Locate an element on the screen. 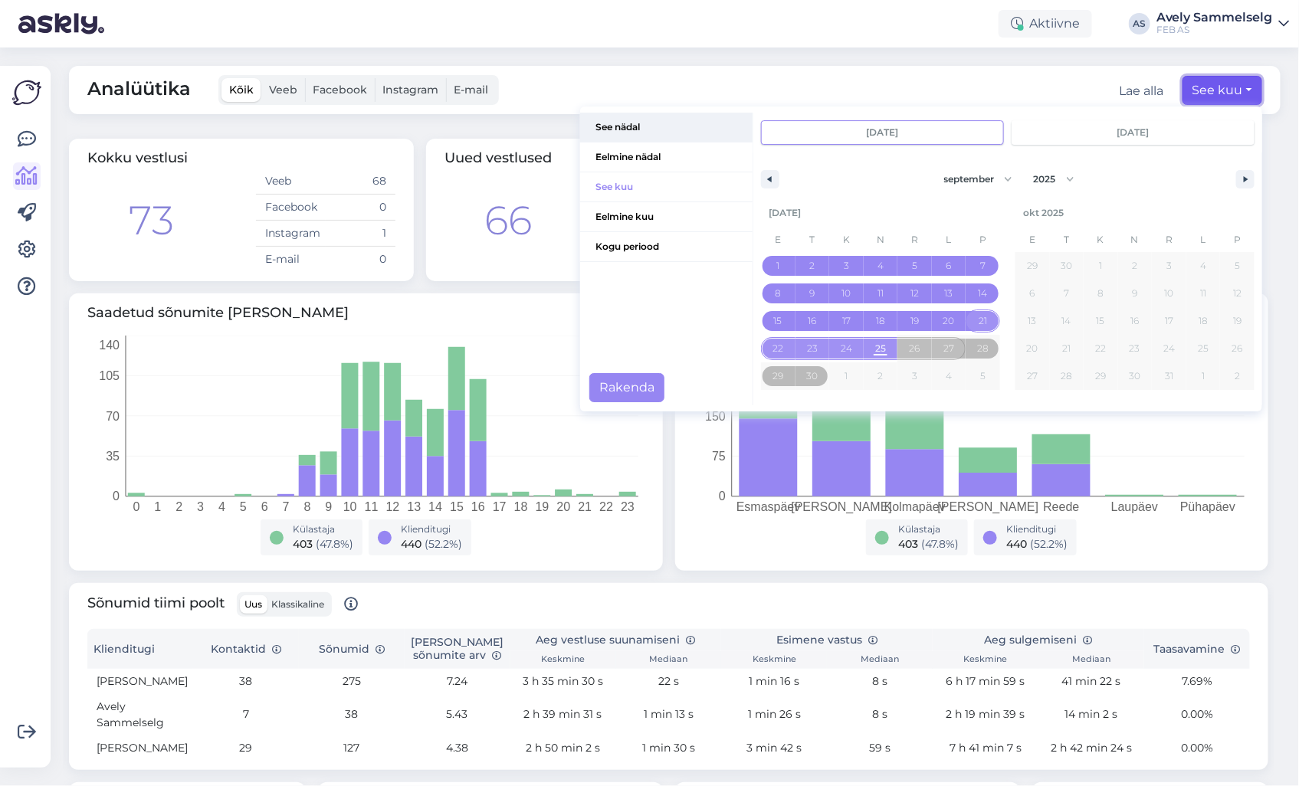 Image resolution: width=1299 pixels, height=786 pixels. button: 3 is located at coordinates (846, 266).